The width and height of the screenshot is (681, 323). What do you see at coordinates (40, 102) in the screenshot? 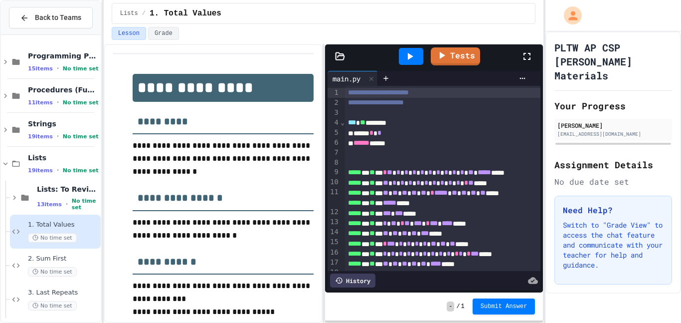
I see `span: 11 items` at bounding box center [40, 102].